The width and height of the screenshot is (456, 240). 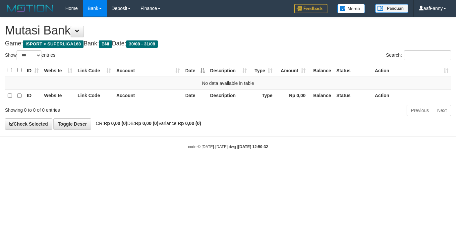 What do you see at coordinates (142, 44) in the screenshot?
I see `span: 30/08 - 31/08` at bounding box center [142, 44].